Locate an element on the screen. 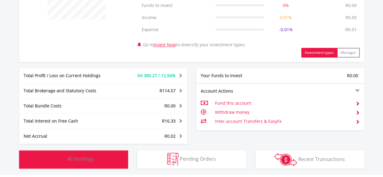  button: All Holdings is located at coordinates (73, 159).